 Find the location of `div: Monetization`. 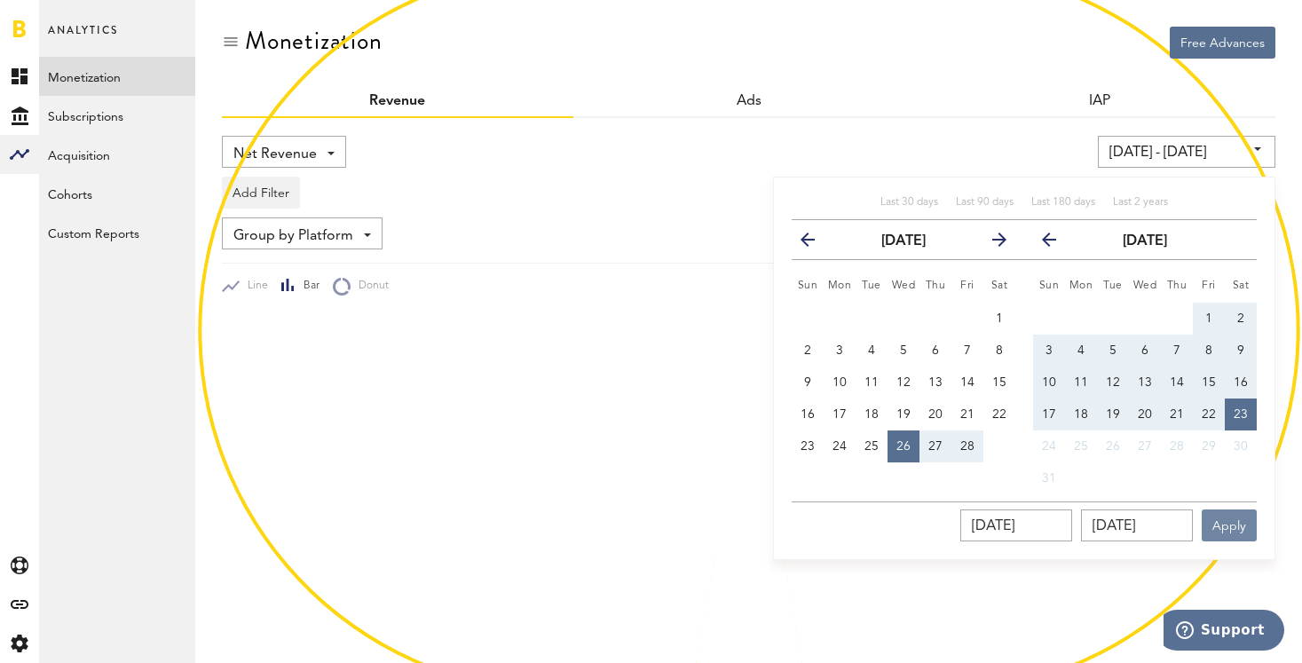

div: Monetization is located at coordinates (313, 41).